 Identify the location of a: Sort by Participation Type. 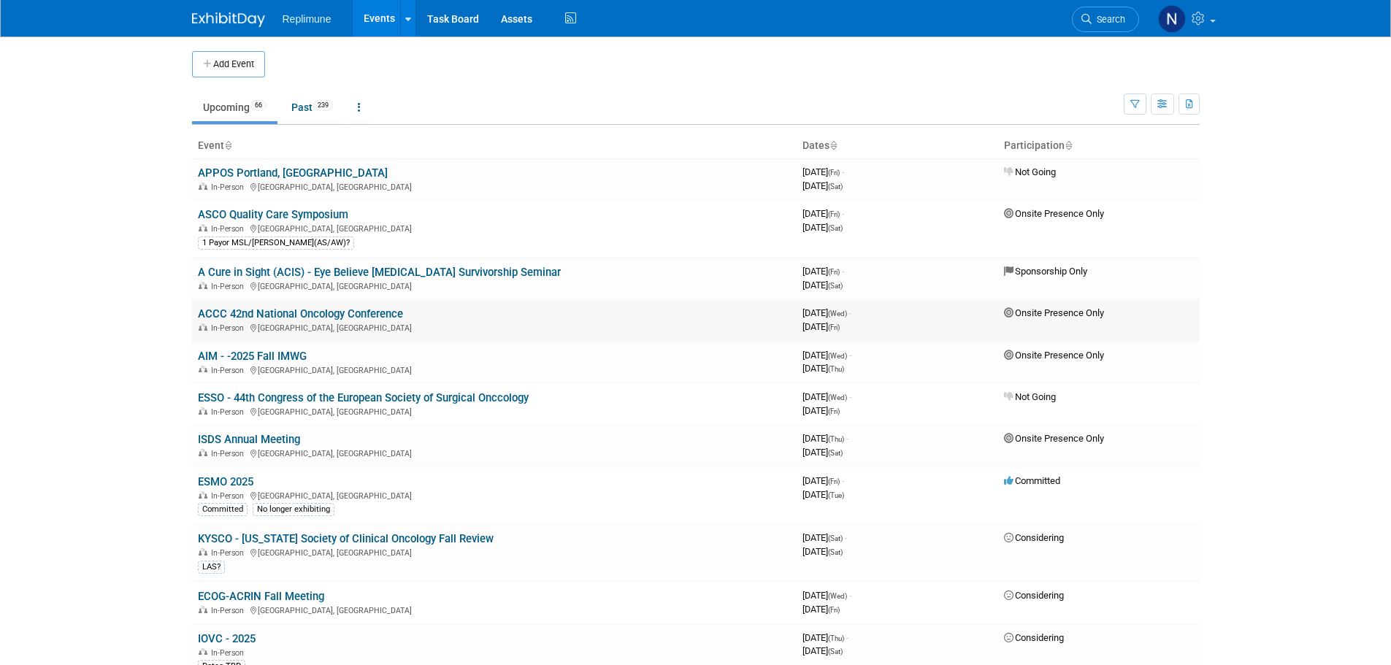
(1068, 145).